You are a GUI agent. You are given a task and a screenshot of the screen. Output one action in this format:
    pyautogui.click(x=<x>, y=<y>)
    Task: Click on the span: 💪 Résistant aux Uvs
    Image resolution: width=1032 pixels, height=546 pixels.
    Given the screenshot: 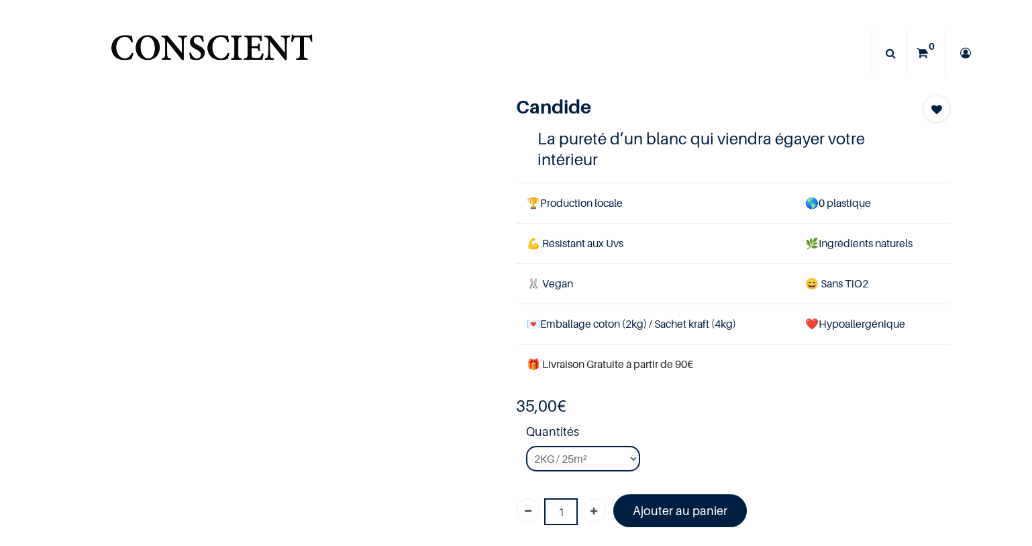 What is the action you would take?
    pyautogui.click(x=575, y=243)
    